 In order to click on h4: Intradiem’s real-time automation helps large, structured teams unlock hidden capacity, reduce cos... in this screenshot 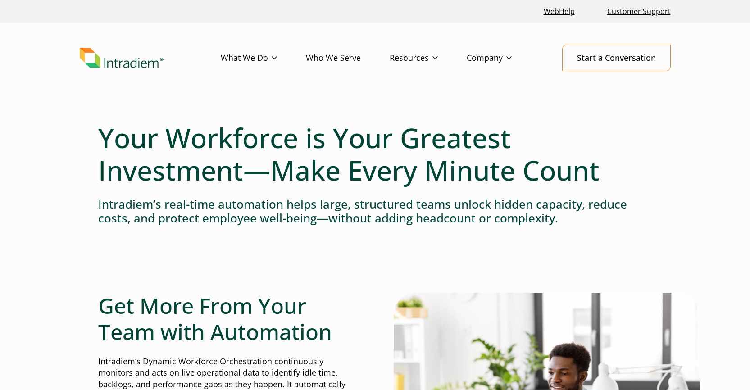, I will do `click(375, 211)`.